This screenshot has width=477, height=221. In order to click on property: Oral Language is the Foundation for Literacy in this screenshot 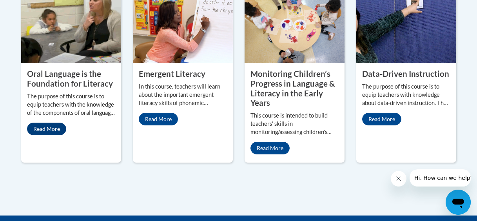, I will do `click(70, 78)`.